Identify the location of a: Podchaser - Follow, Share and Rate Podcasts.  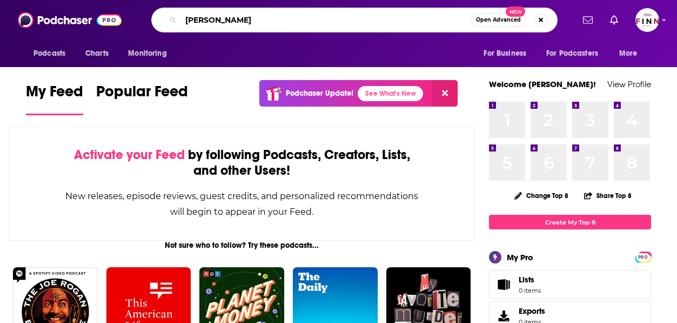
(70, 20).